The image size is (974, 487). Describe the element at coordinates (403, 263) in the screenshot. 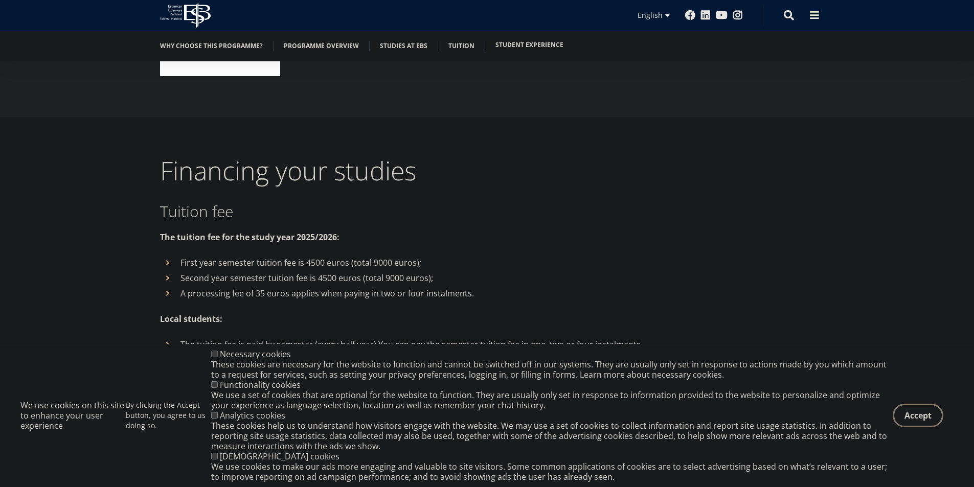

I see `li: First year semester tuition fee is 4500 euros (total 9000 euros);` at that location.